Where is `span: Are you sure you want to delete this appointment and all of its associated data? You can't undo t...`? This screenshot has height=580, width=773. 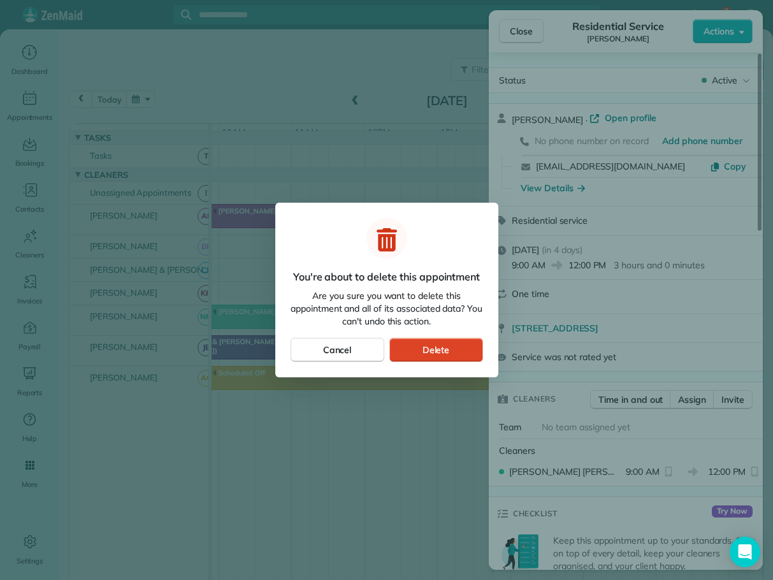 span: Are you sure you want to delete this appointment and all of its associated data? You can't undo t... is located at coordinates (387, 308).